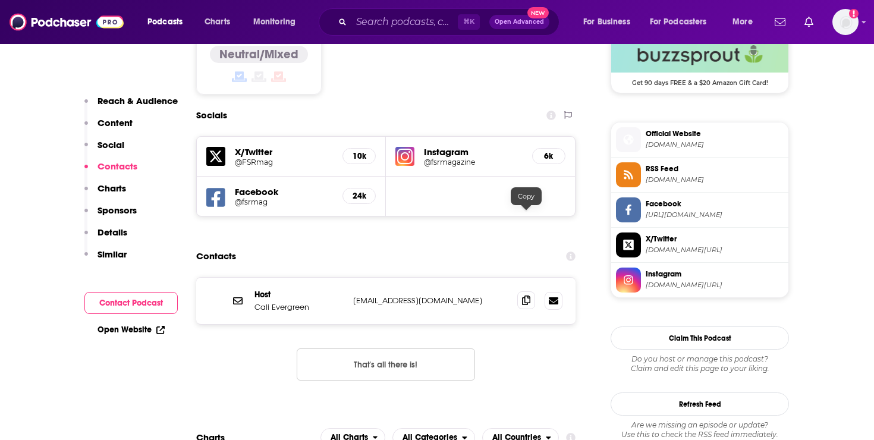 This screenshot has width=874, height=440. What do you see at coordinates (526, 196) in the screenshot?
I see `div: Copy` at bounding box center [526, 196].